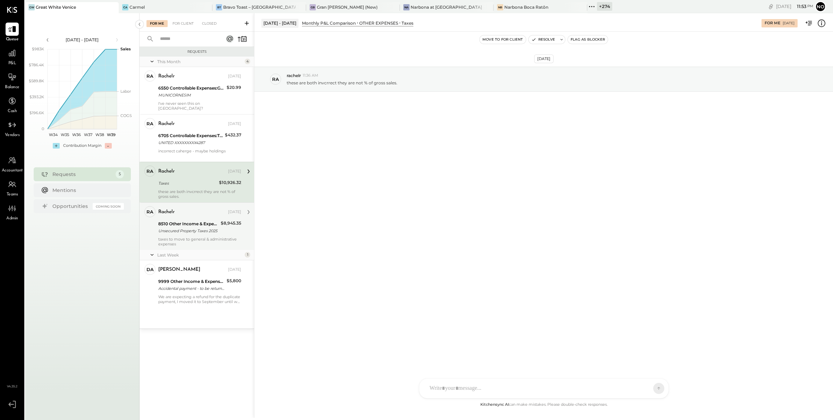 The image size is (833, 420). What do you see at coordinates (38, 49) in the screenshot?
I see `text: $983K` at bounding box center [38, 49].